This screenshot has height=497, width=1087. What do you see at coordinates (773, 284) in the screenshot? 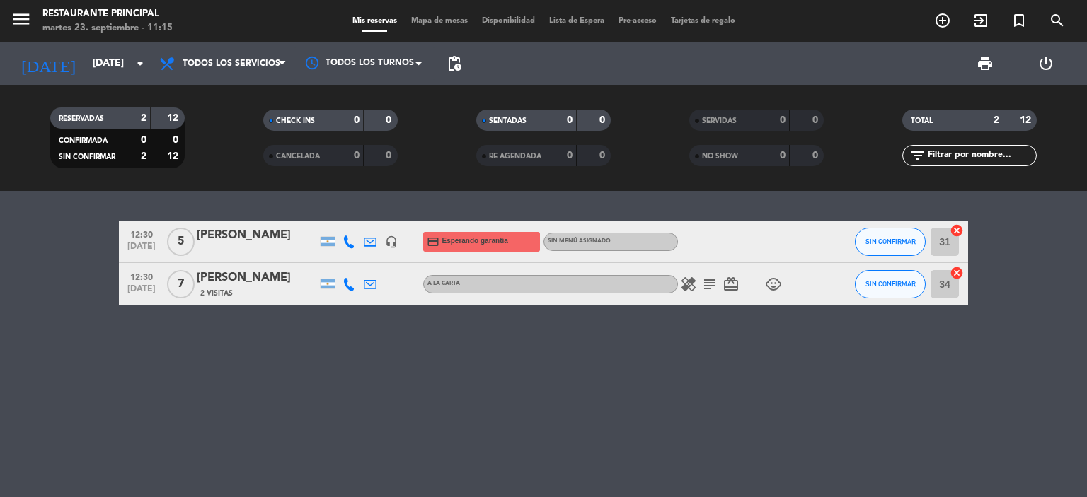
I see `i: child_care` at bounding box center [773, 284].